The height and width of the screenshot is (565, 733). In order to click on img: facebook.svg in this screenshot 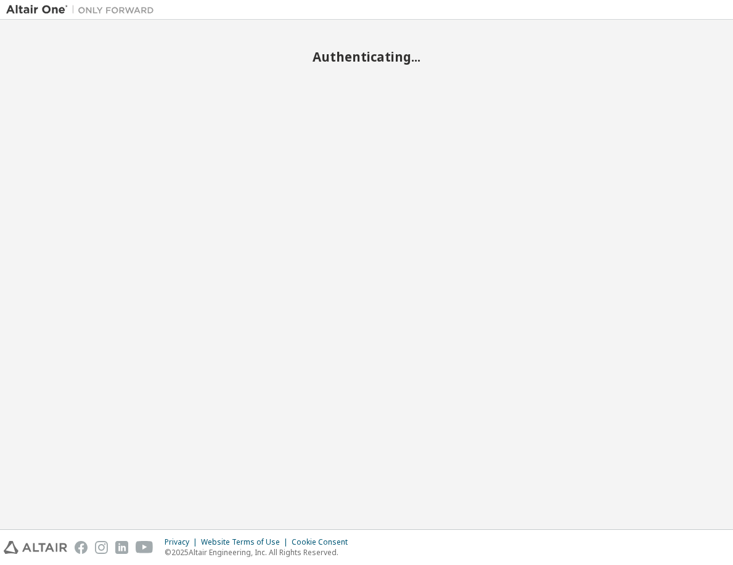, I will do `click(81, 547)`.